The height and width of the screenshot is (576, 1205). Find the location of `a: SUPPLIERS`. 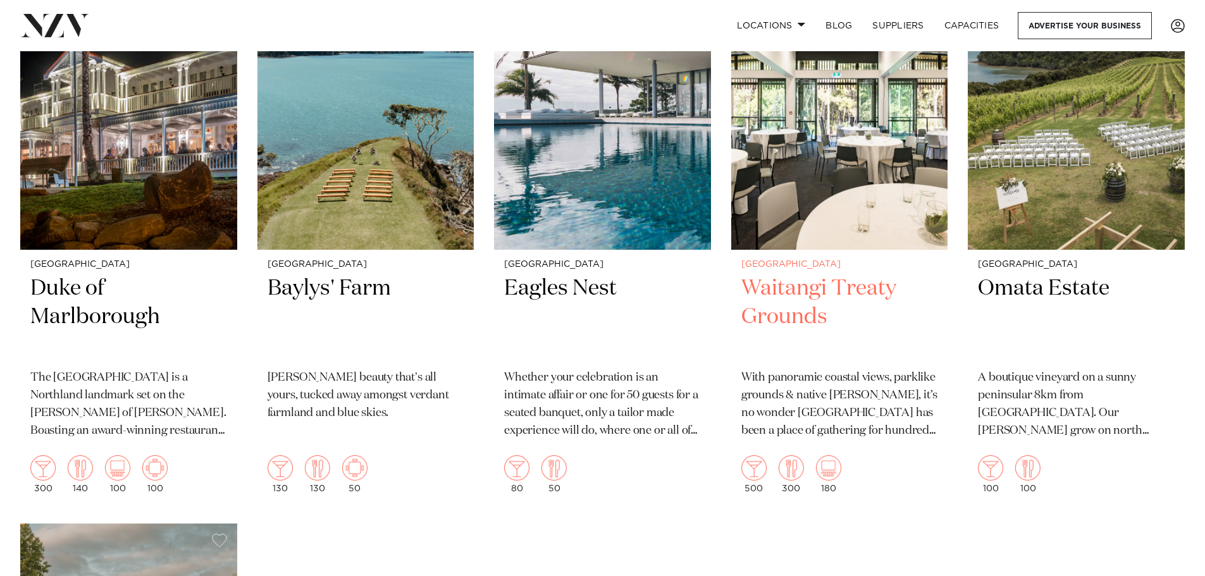

a: SUPPLIERS is located at coordinates (897, 25).